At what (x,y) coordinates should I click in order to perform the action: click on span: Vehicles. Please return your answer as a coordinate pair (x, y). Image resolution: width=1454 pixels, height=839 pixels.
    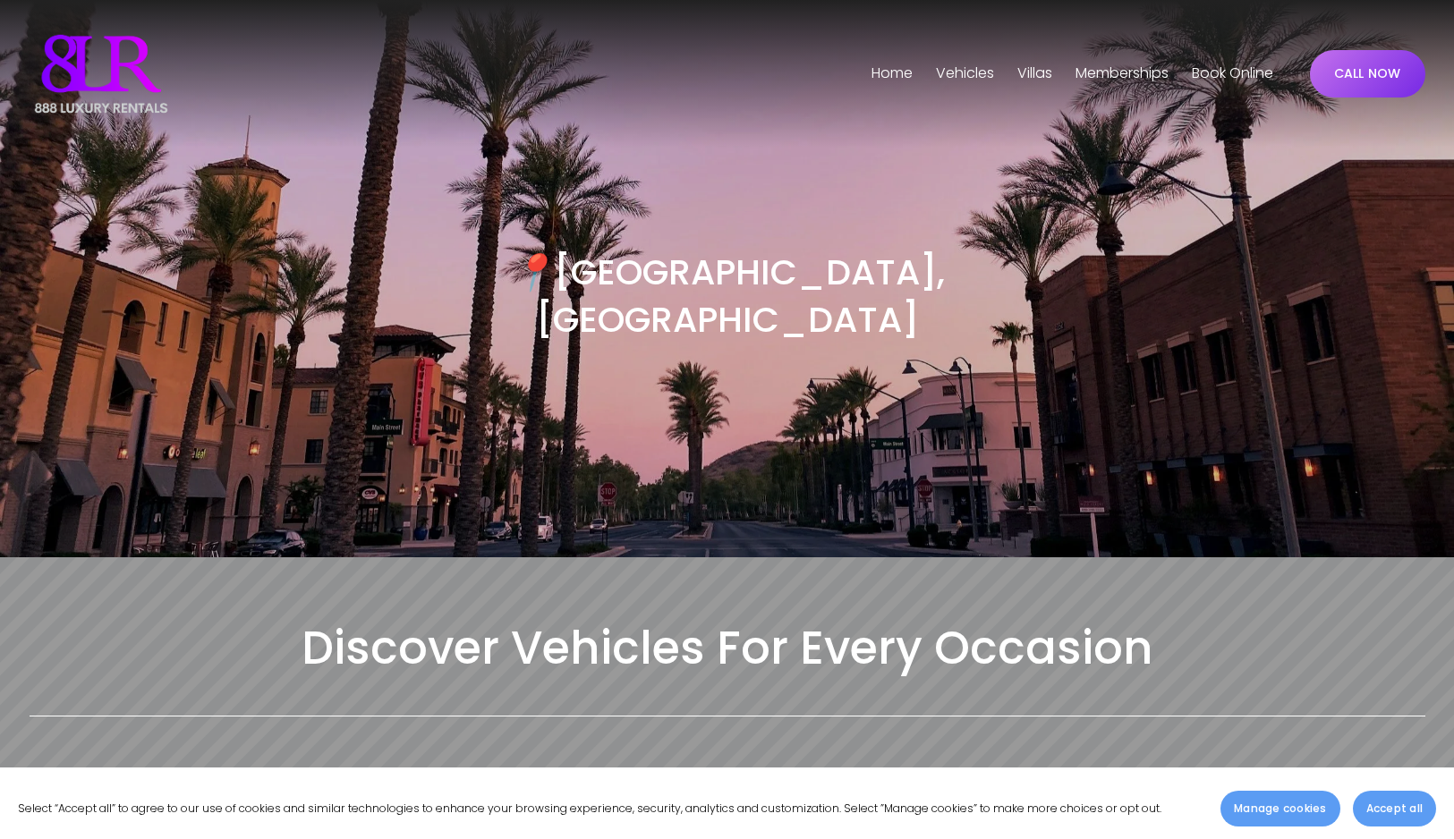
    Looking at the image, I should click on (964, 73).